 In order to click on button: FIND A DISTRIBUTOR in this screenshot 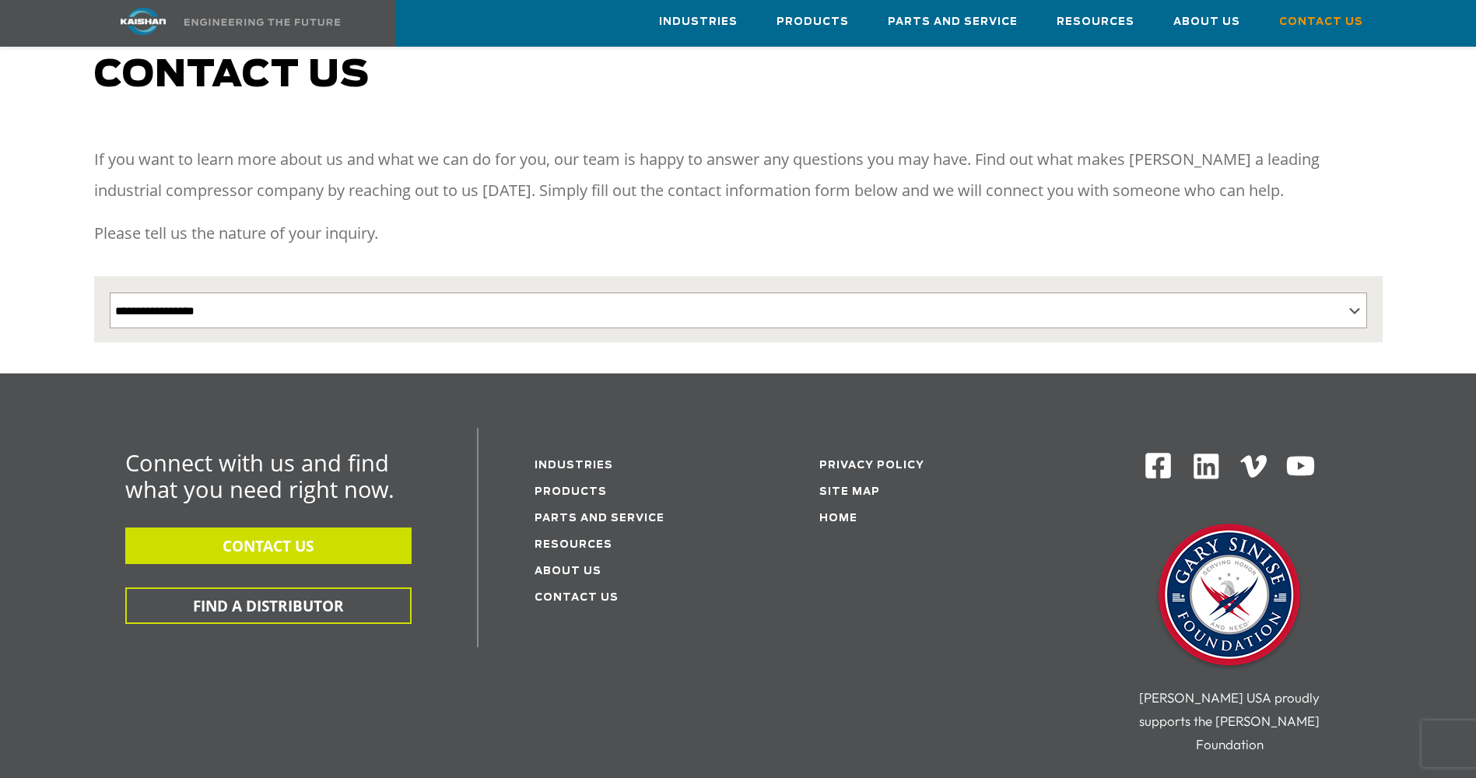, I will do `click(268, 605)`.